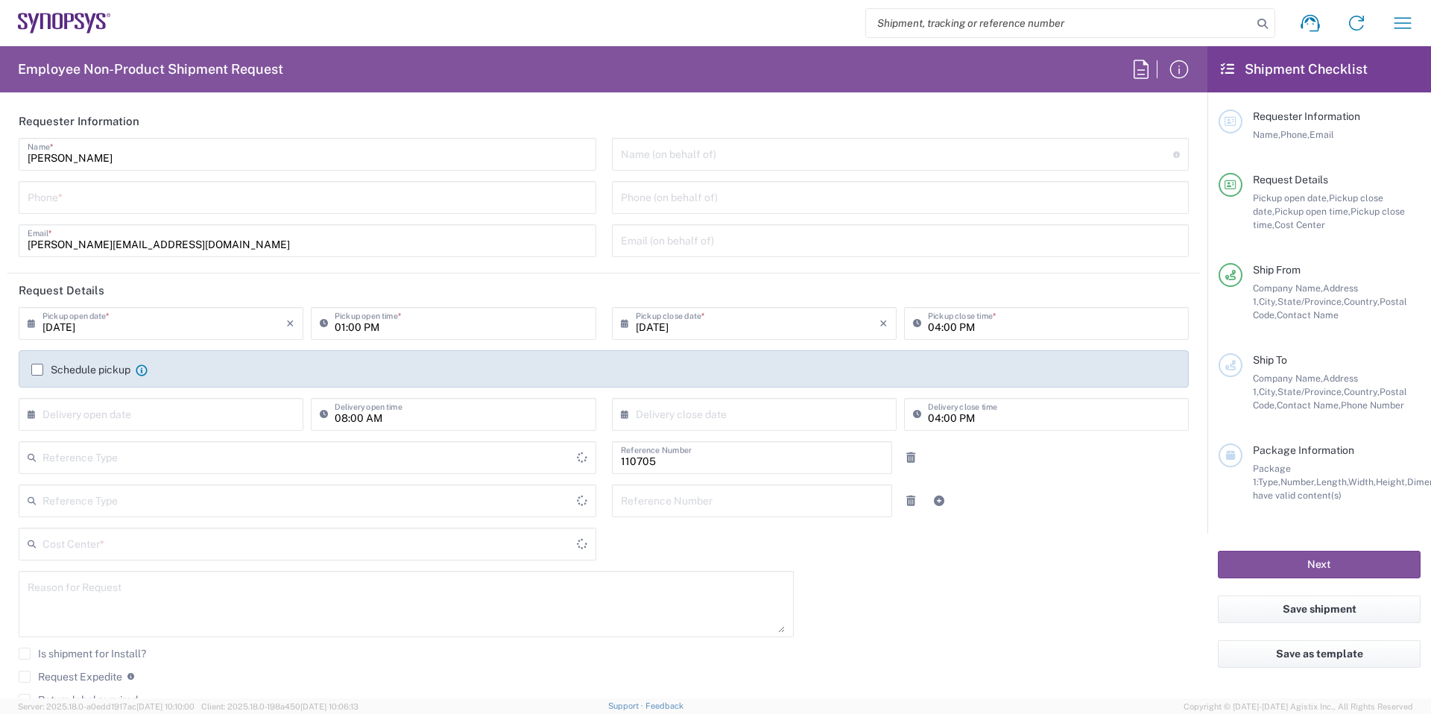 This screenshot has width=1431, height=714. I want to click on span: Package 1:, so click(1272, 475).